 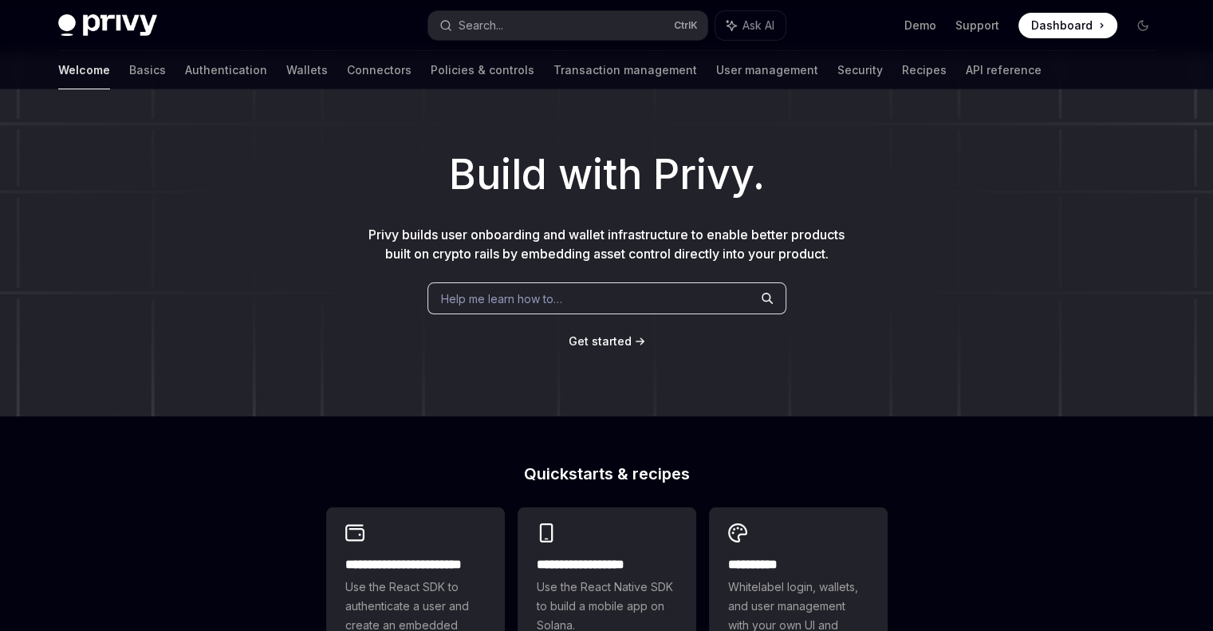 I want to click on a: Demo, so click(x=921, y=26).